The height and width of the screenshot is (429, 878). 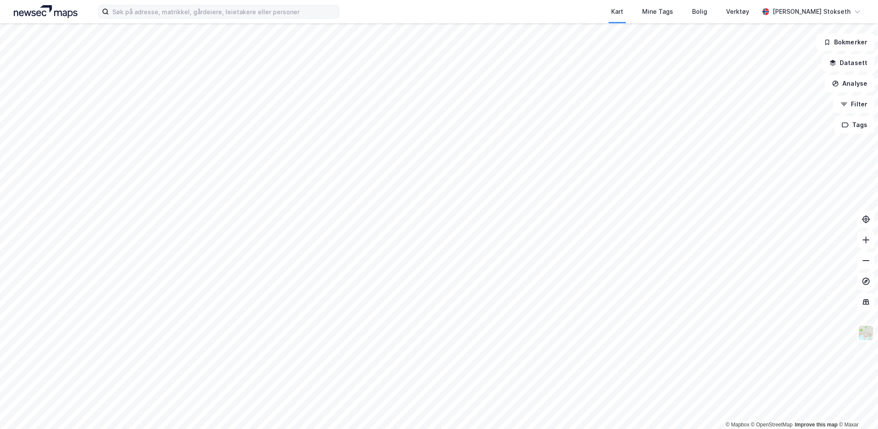 What do you see at coordinates (737, 424) in the screenshot?
I see `a: Mapbox` at bounding box center [737, 424].